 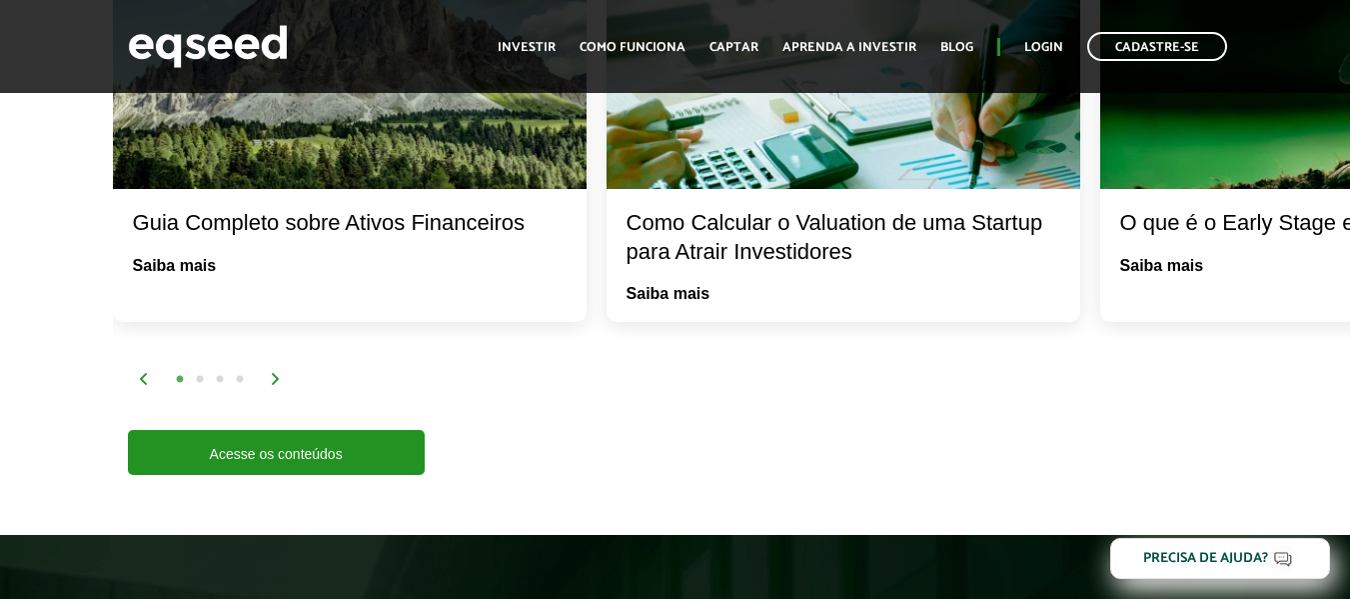 I want to click on img: arrow%20left.svg, so click(x=144, y=379).